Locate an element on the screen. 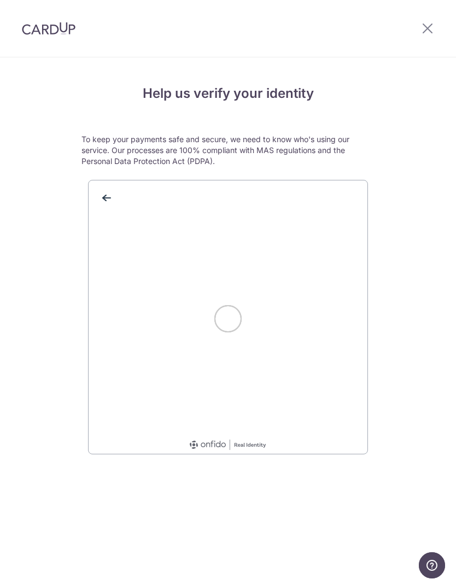 This screenshot has width=456, height=585. div: Loading is located at coordinates (228, 319).